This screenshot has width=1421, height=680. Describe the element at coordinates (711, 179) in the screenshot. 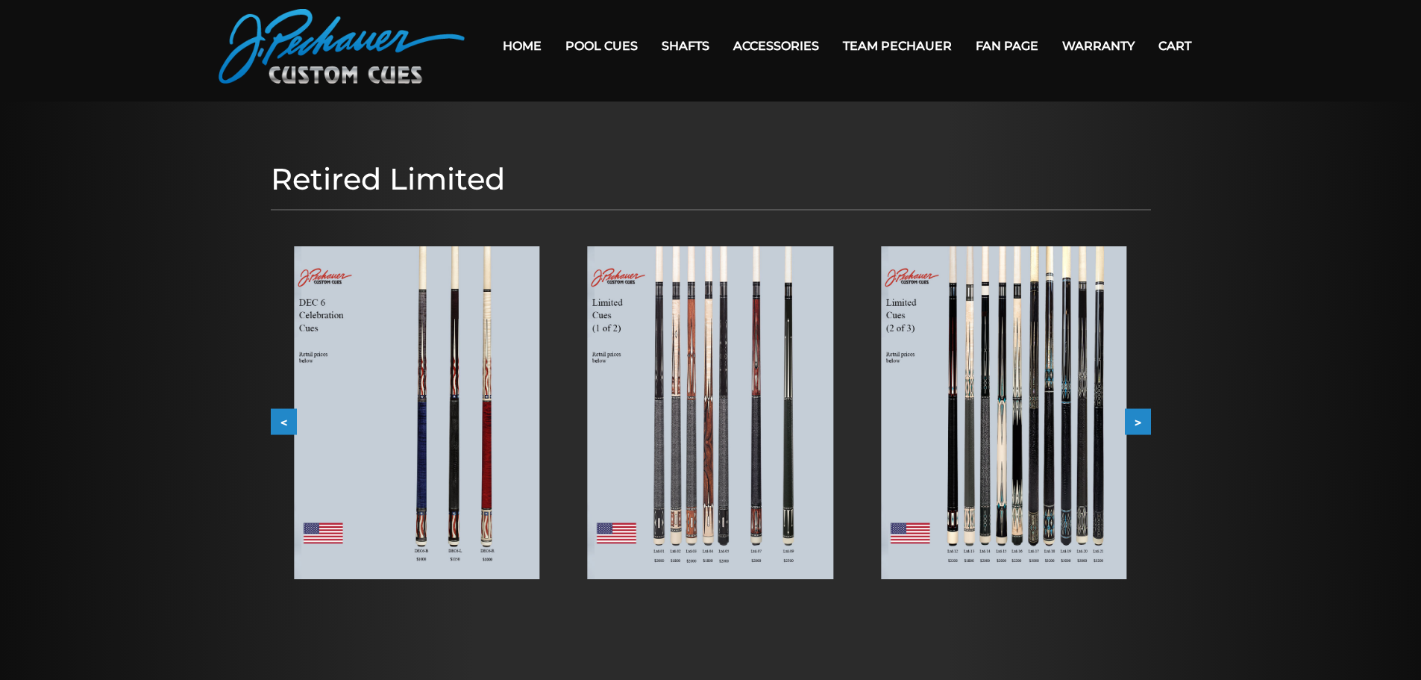

I see `h1: Retired Limited` at that location.